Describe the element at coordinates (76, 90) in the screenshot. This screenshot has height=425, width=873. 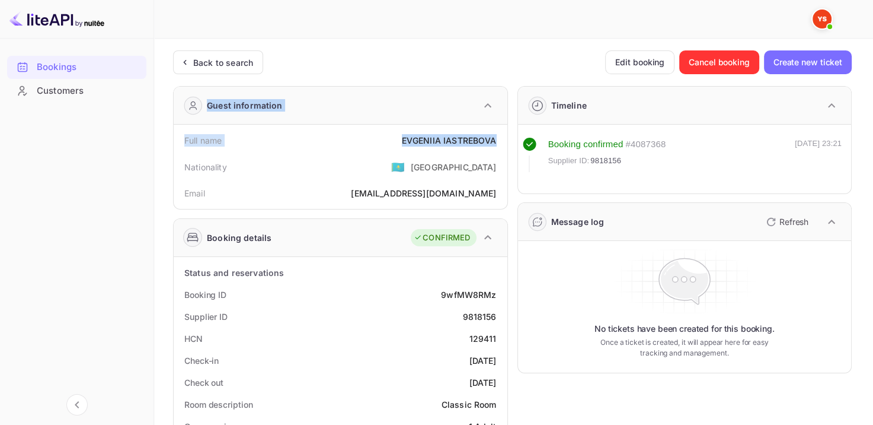
I see `a: Customers` at that location.